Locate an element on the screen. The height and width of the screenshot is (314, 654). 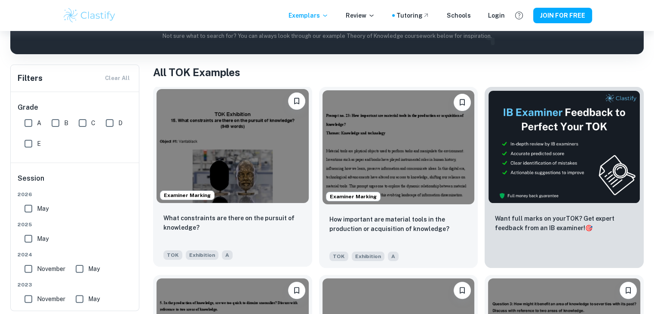
a: Tutoring is located at coordinates (413, 15).